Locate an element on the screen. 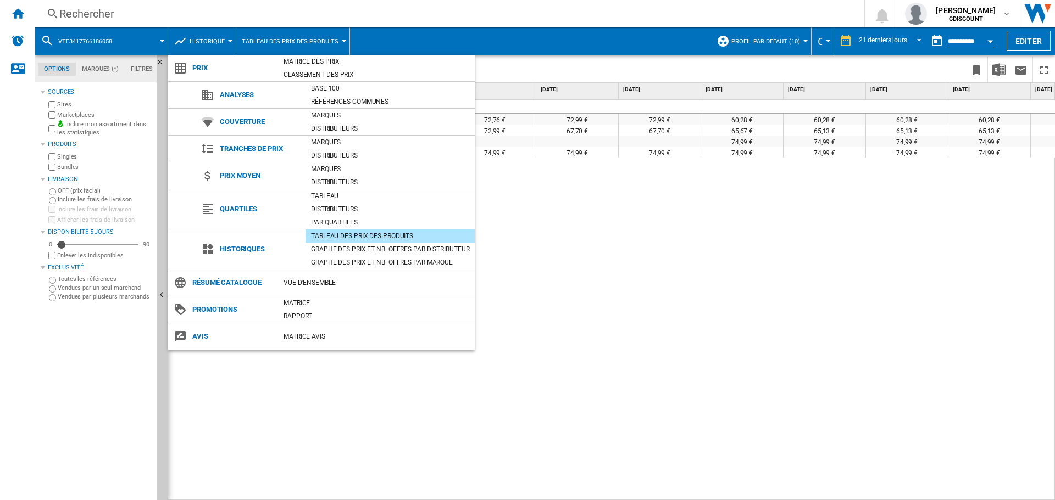 The height and width of the screenshot is (500, 1055). div: Par quartiles is located at coordinates (390, 222).